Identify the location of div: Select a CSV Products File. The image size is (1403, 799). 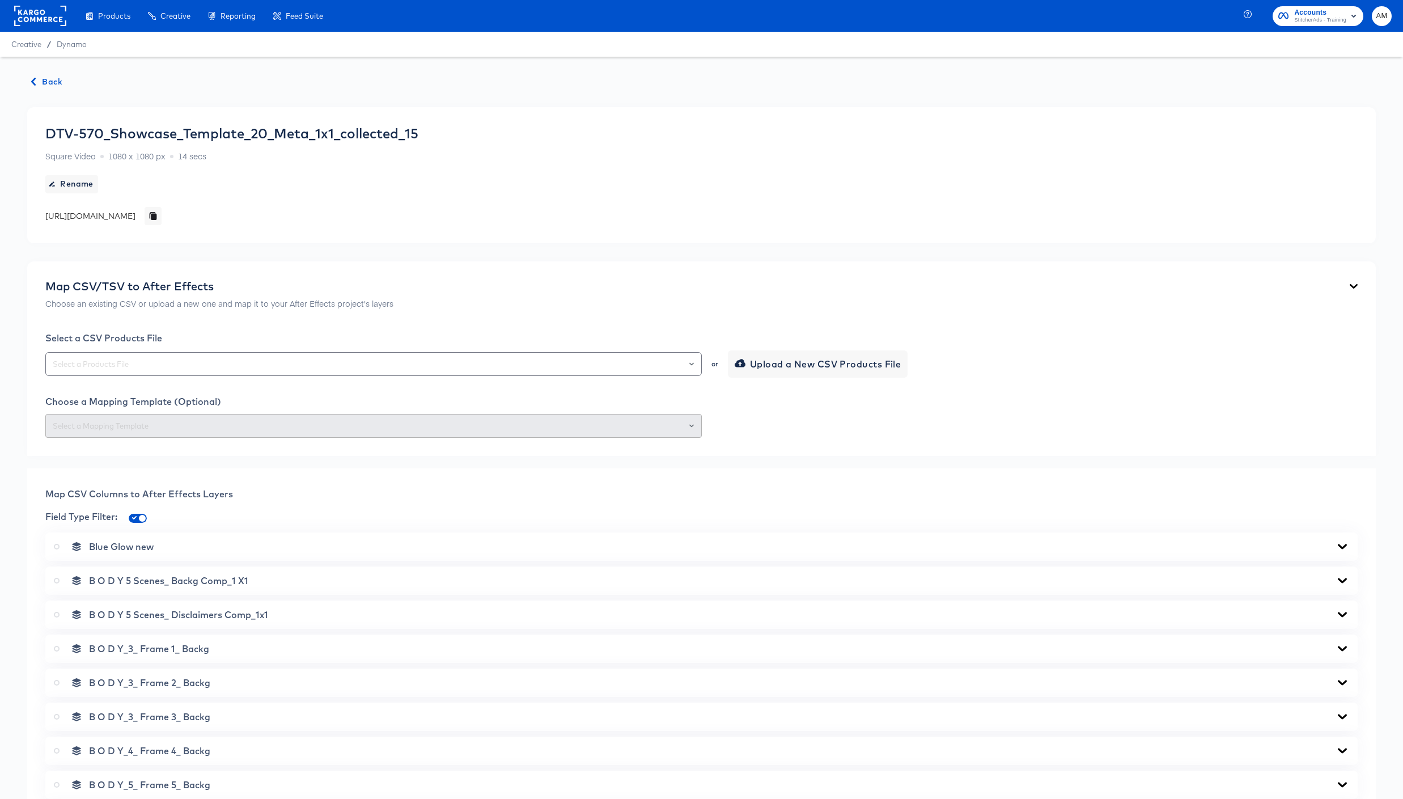
(701, 338).